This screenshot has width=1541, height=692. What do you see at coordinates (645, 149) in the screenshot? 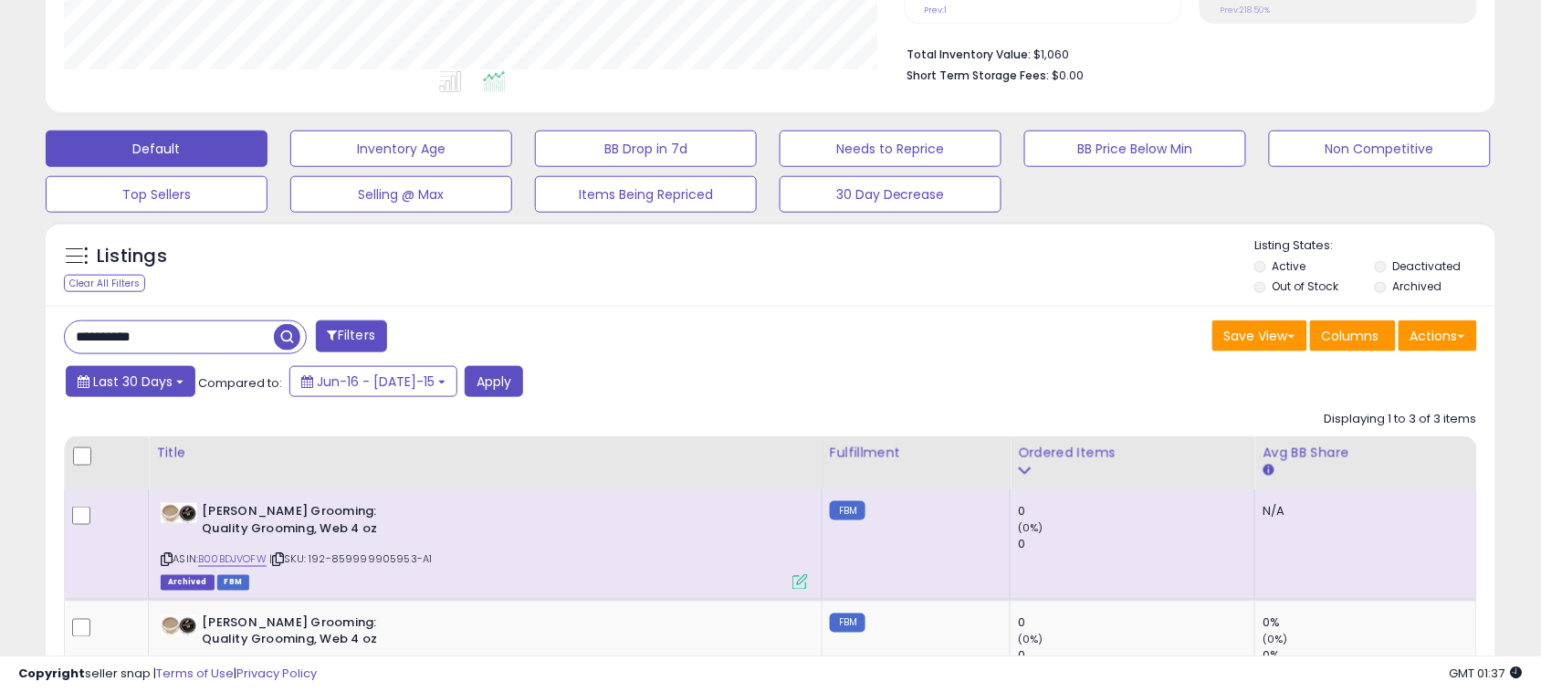
I see `button: BB Drop in 7d` at bounding box center [645, 149].